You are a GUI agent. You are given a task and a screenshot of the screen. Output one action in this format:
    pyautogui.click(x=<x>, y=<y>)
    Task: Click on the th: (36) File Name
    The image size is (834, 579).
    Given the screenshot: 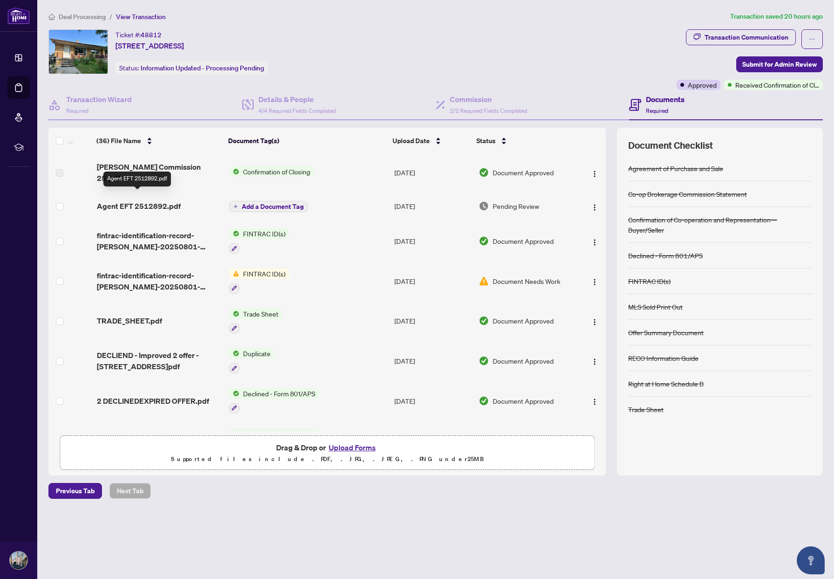 What is the action you would take?
    pyautogui.click(x=158, y=141)
    